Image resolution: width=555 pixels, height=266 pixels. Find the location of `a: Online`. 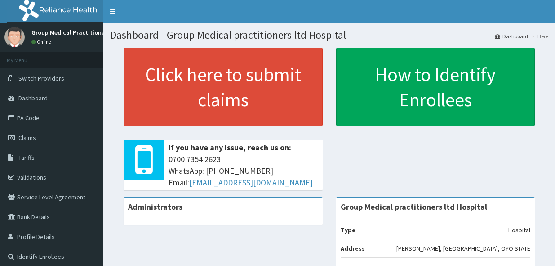

a: Online is located at coordinates (42, 42).